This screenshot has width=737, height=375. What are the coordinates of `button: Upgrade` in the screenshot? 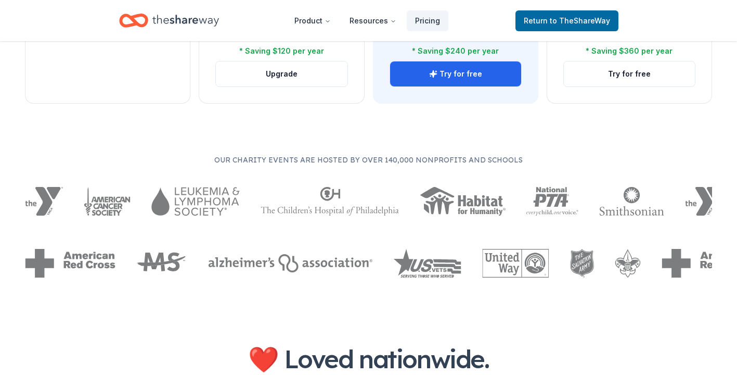 It's located at (282, 74).